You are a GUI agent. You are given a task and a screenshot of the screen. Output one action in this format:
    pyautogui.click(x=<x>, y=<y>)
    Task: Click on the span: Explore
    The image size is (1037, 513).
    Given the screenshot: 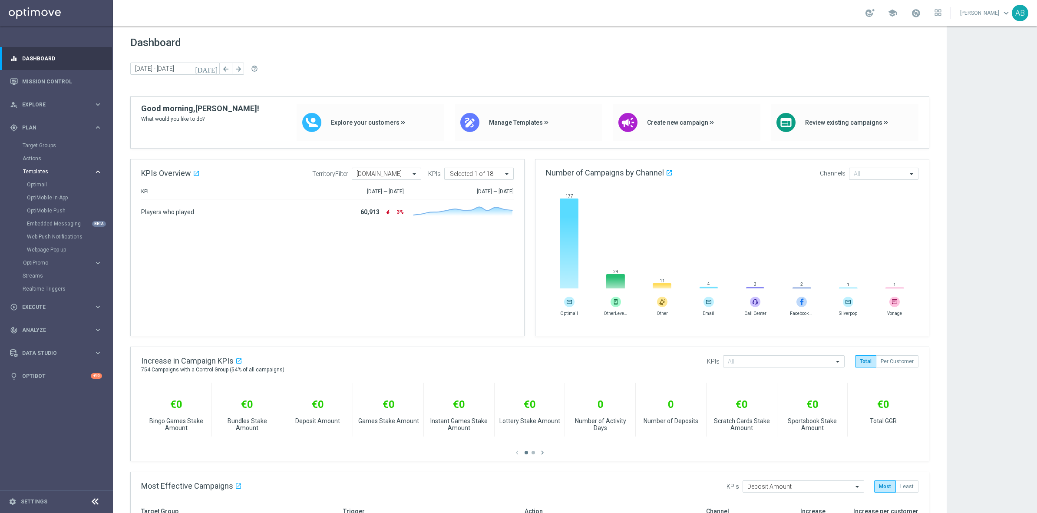 What is the action you would take?
    pyautogui.click(x=58, y=105)
    